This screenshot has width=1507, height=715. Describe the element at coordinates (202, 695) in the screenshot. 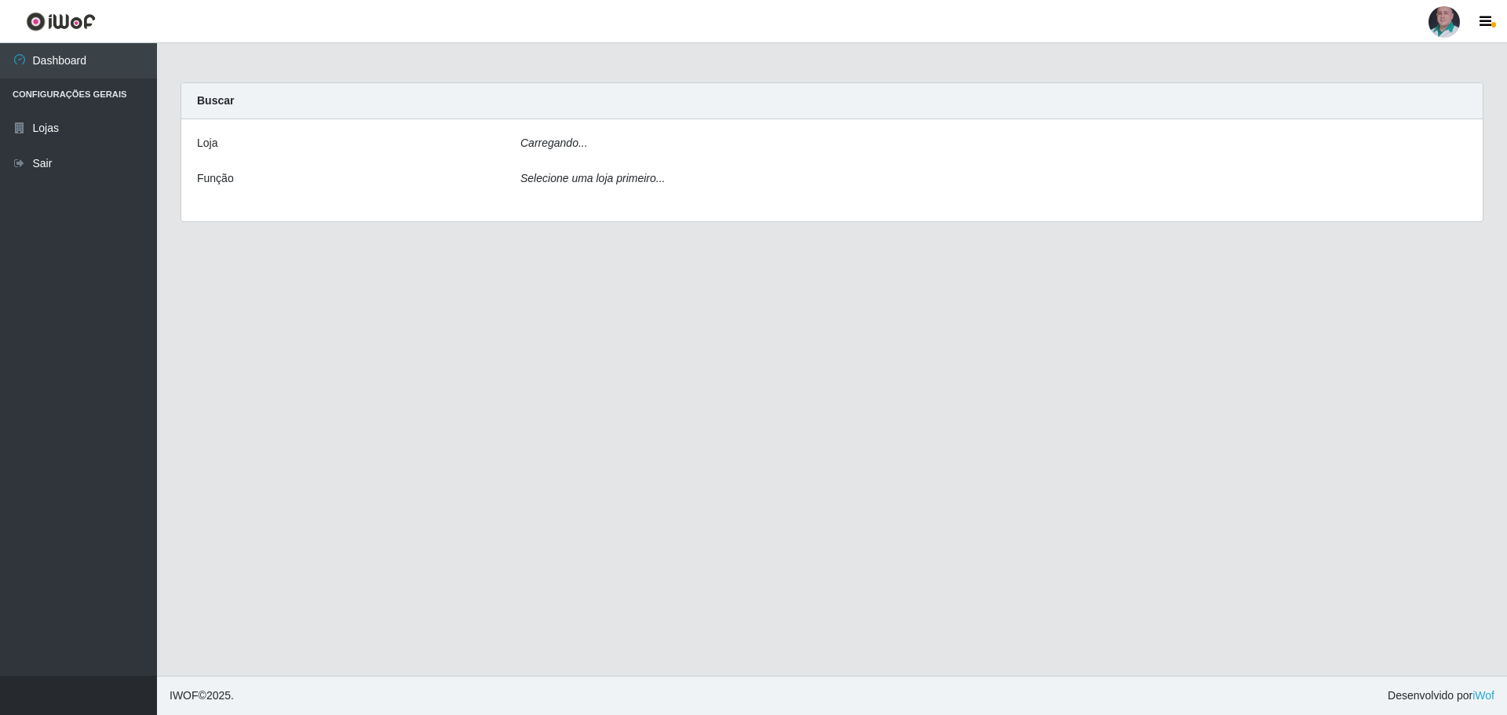

I see `span: © 2025 .` at that location.